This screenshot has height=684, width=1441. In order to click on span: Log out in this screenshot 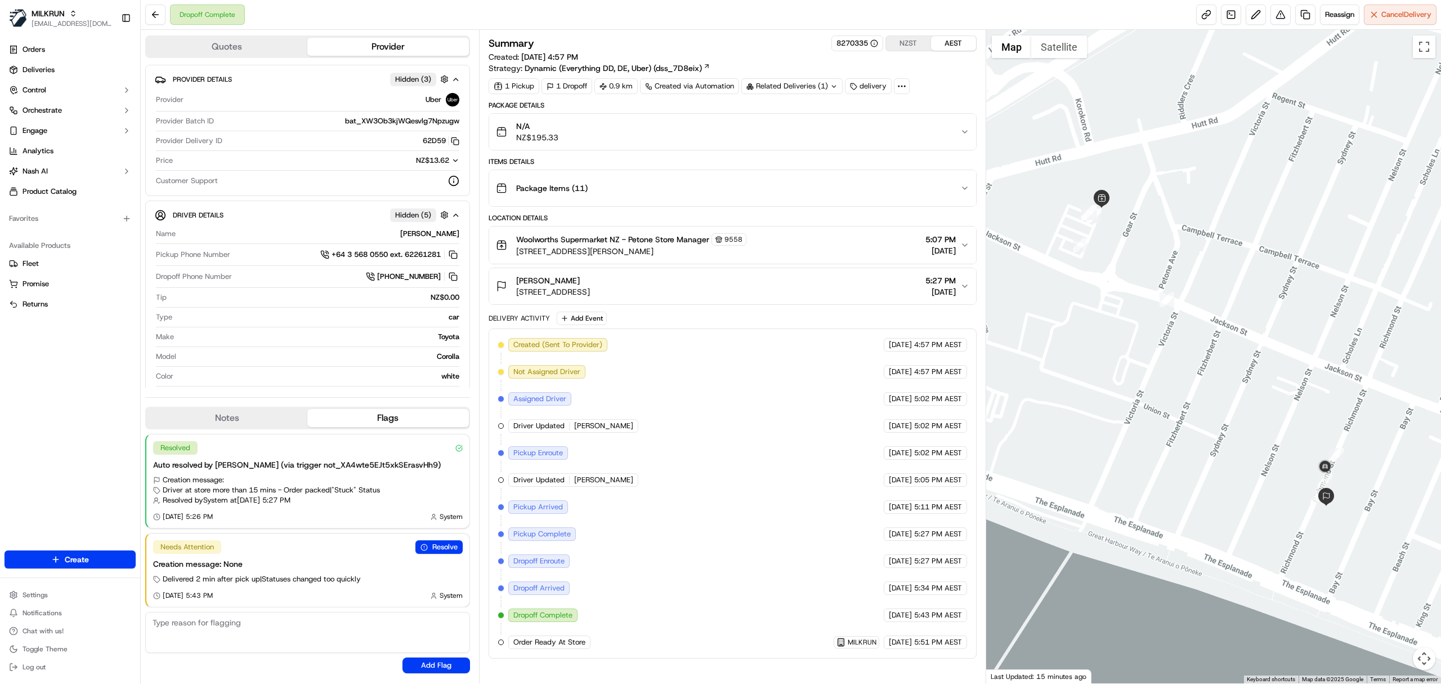, I will do `click(34, 667)`.